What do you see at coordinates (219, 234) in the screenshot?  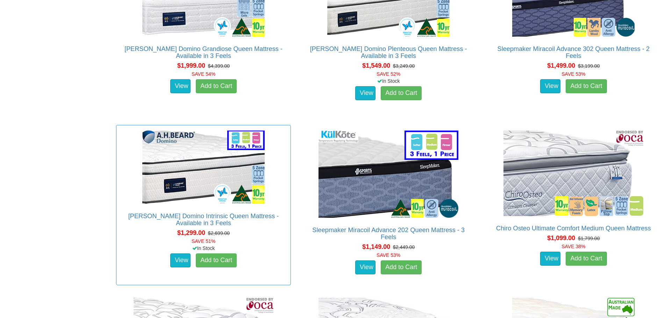 I see `del: $2,699.00` at bounding box center [219, 234].